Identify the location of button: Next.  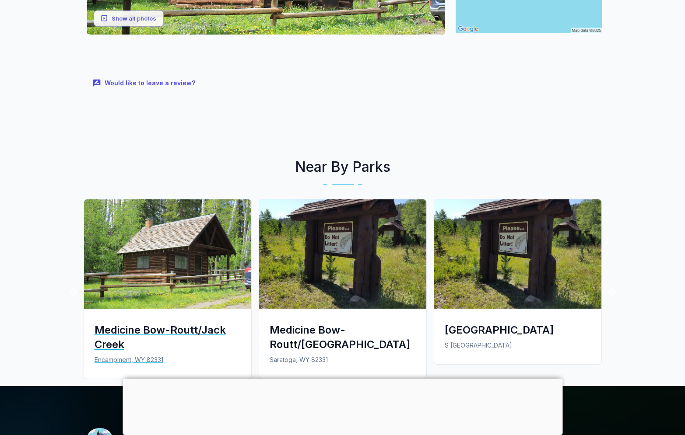
(612, 293).